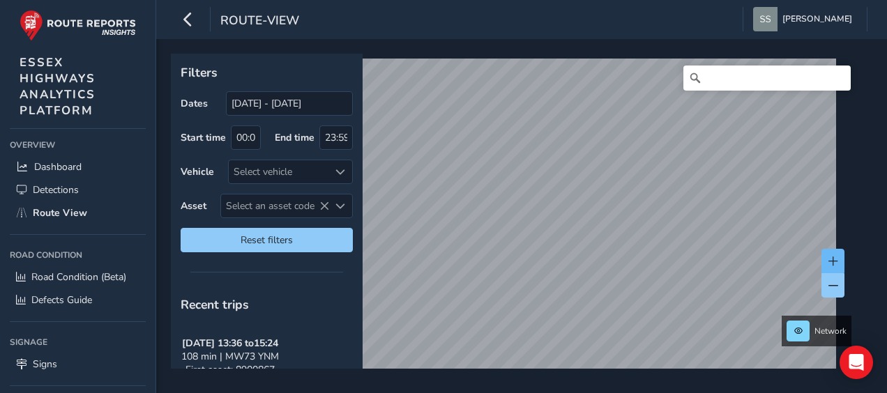  I want to click on span: Reset filters, so click(266, 240).